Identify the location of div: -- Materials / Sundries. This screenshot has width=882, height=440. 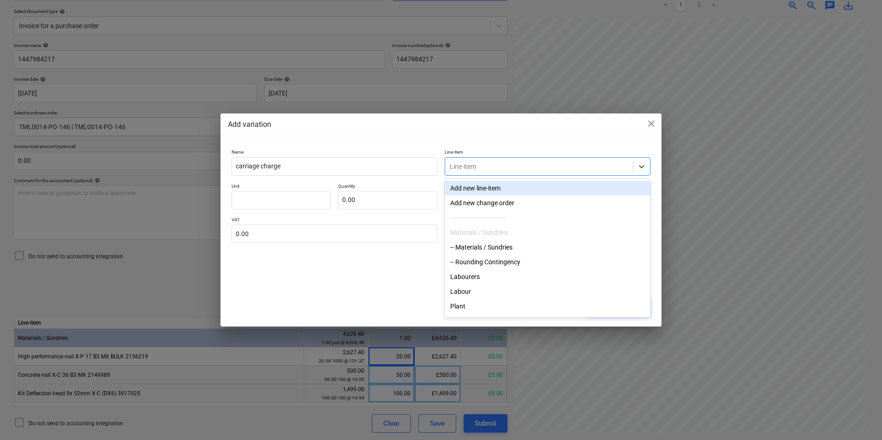
(548, 247).